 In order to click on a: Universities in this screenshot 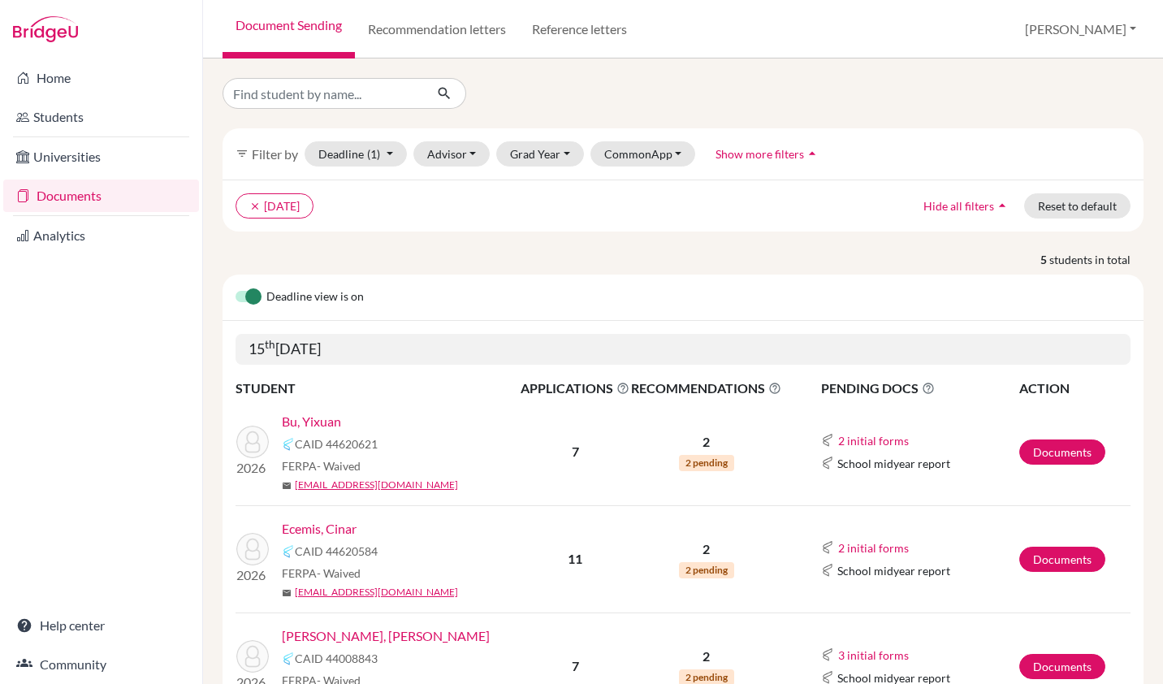, I will do `click(101, 157)`.